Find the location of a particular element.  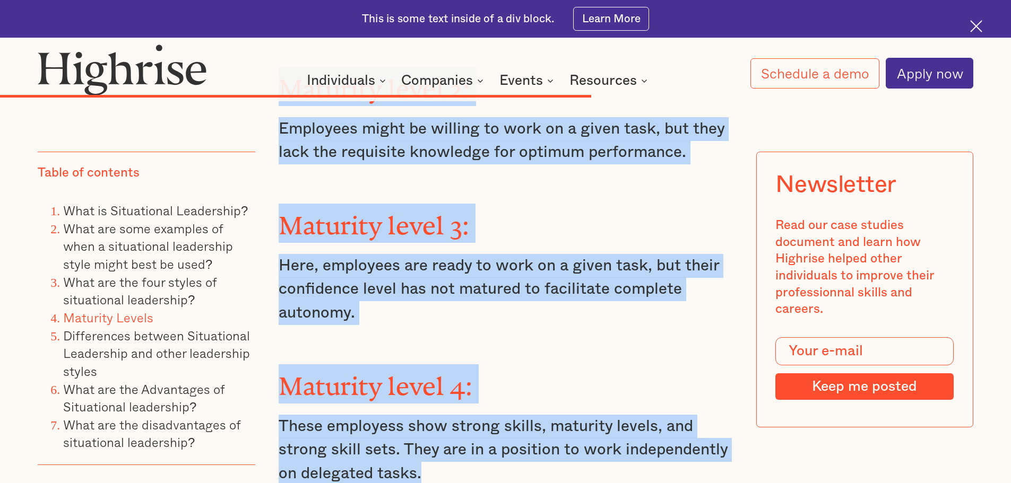

p: Here, employees are ready to work on a given task, but their confidence level has not matured to ... is located at coordinates (506, 290).